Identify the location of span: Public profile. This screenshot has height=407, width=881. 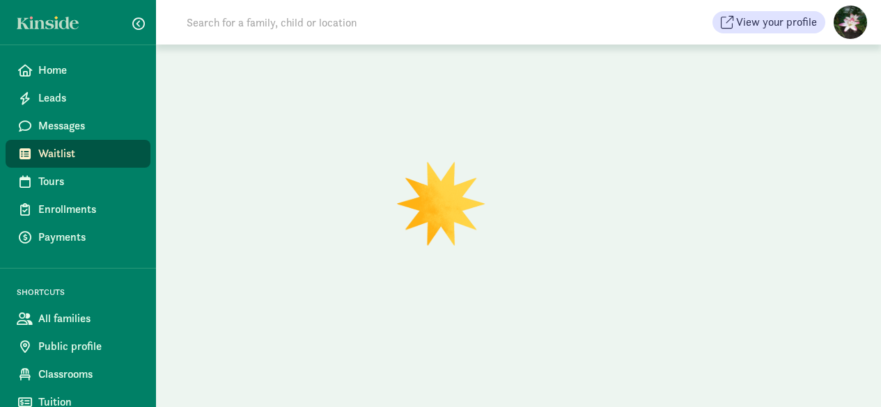
(88, 347).